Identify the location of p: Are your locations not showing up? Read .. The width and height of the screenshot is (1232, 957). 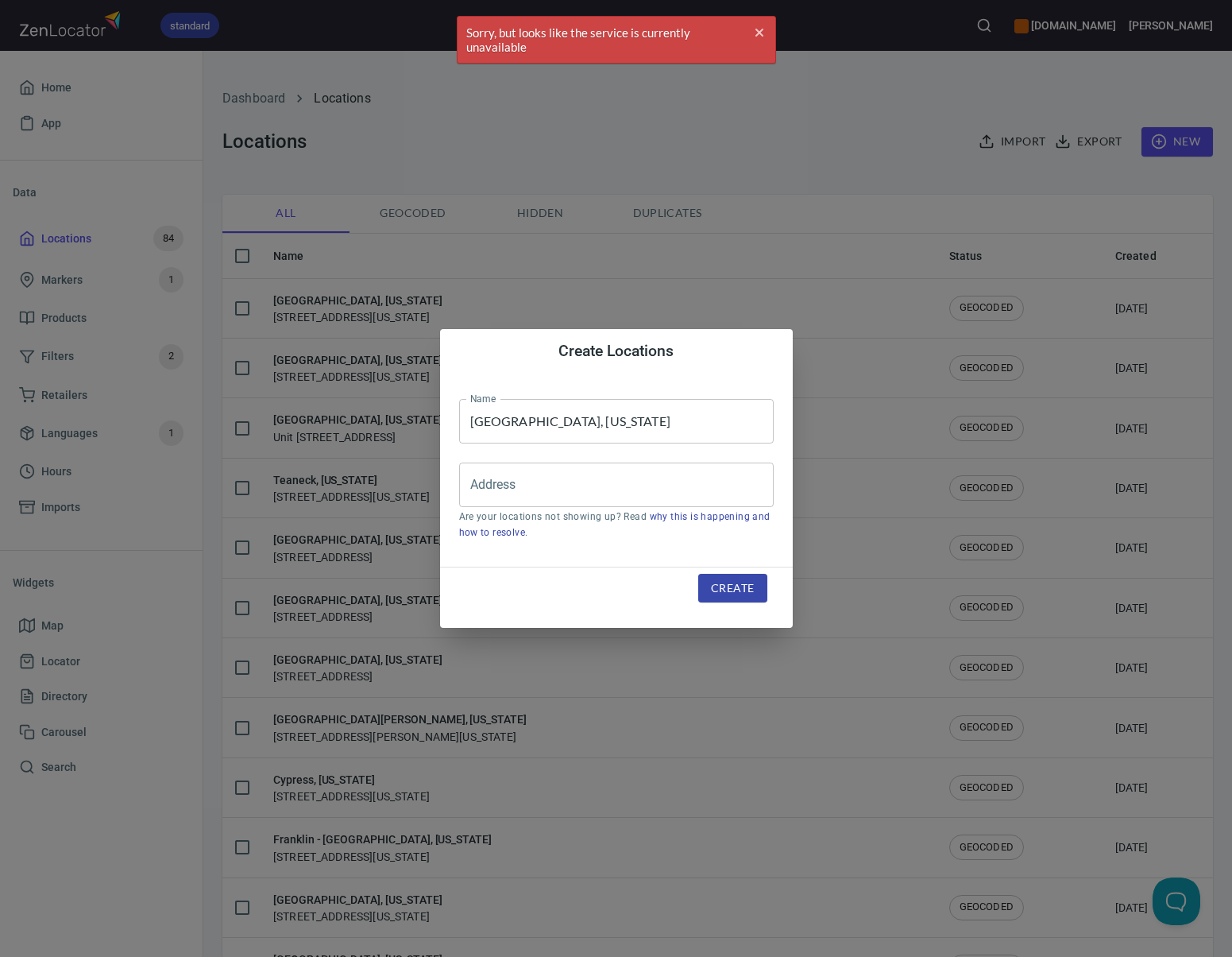
(616, 526).